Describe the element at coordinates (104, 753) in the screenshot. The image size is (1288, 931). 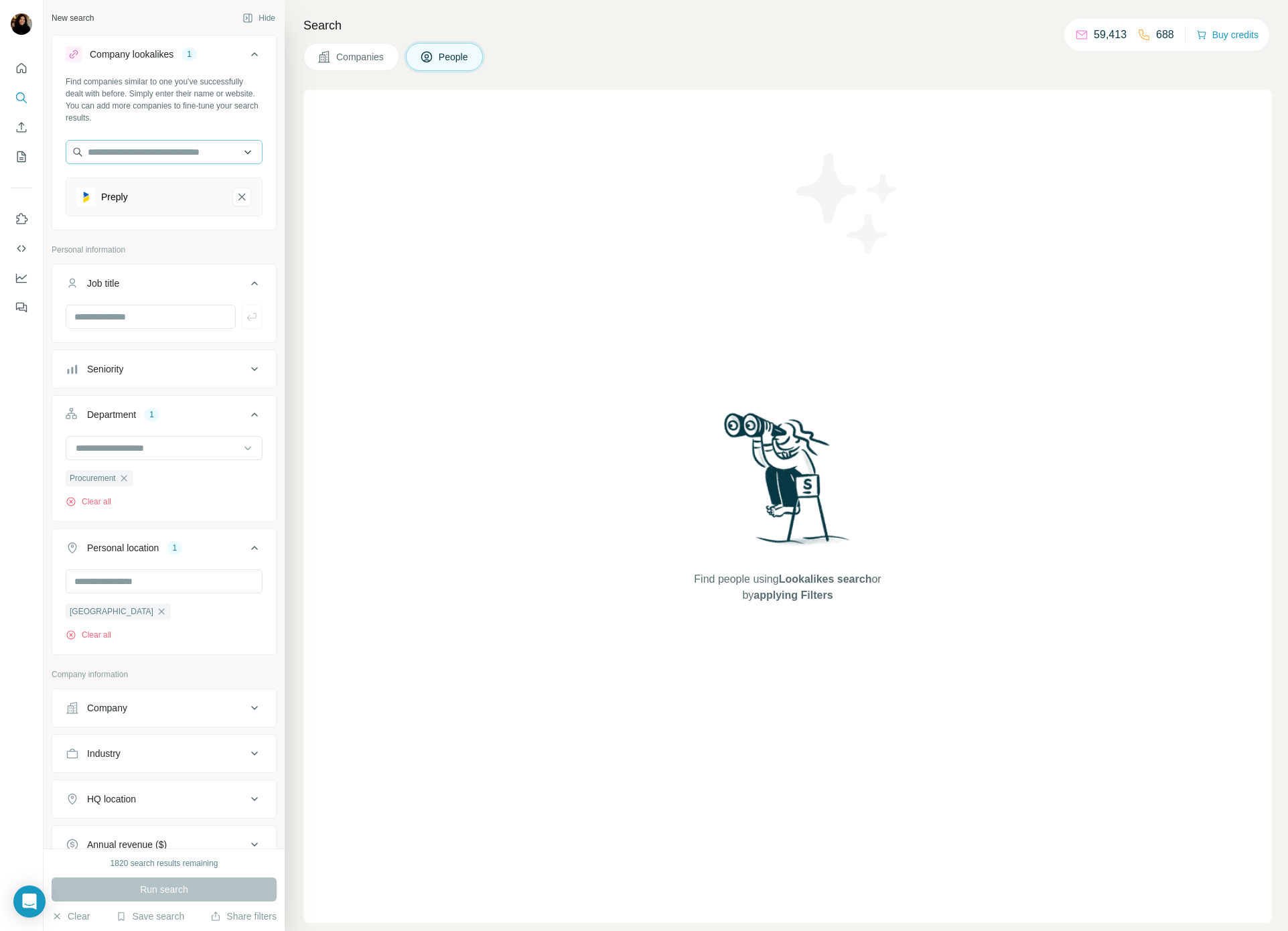
I see `div: Industry` at that location.